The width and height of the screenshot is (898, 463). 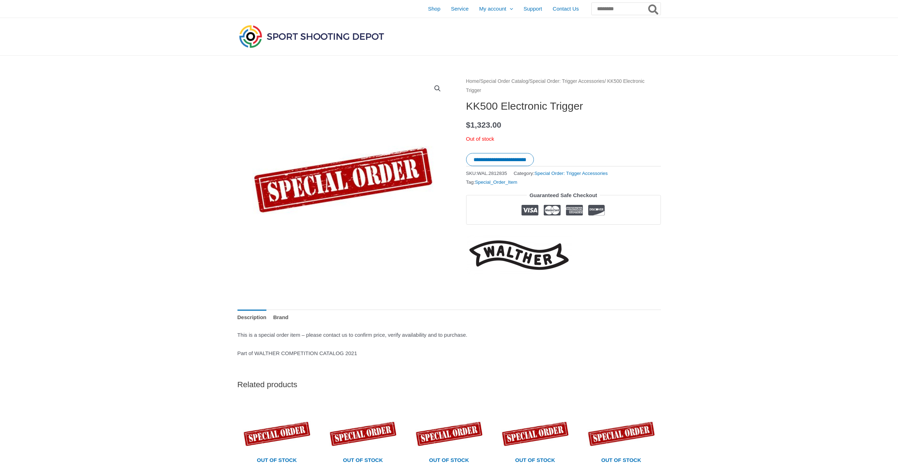 What do you see at coordinates (473, 81) in the screenshot?
I see `a: Home` at bounding box center [473, 81].